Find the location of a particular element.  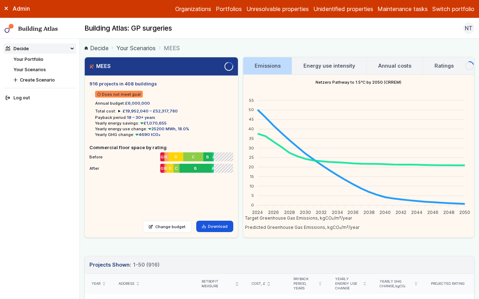

span: Cost, £ is located at coordinates (259, 284).